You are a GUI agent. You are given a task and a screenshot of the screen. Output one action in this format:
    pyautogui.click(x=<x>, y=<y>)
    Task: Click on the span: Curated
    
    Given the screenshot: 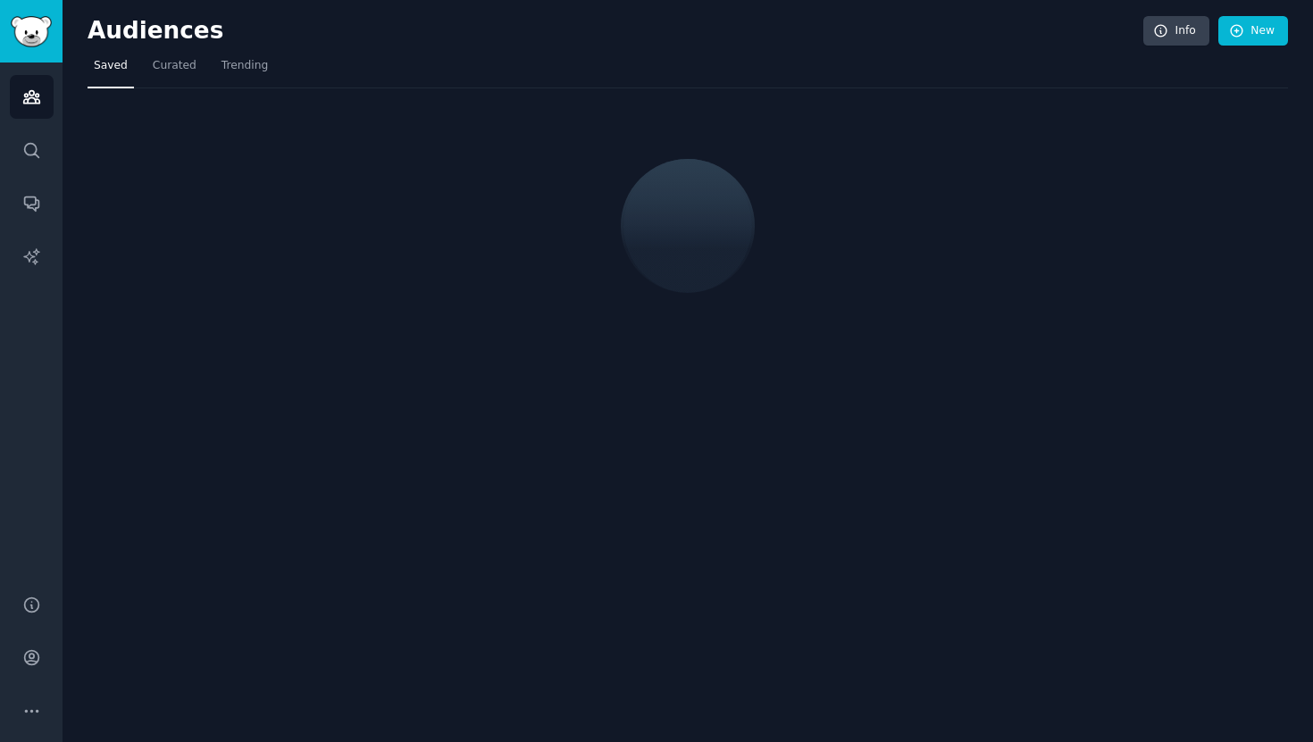 What is the action you would take?
    pyautogui.click(x=174, y=66)
    